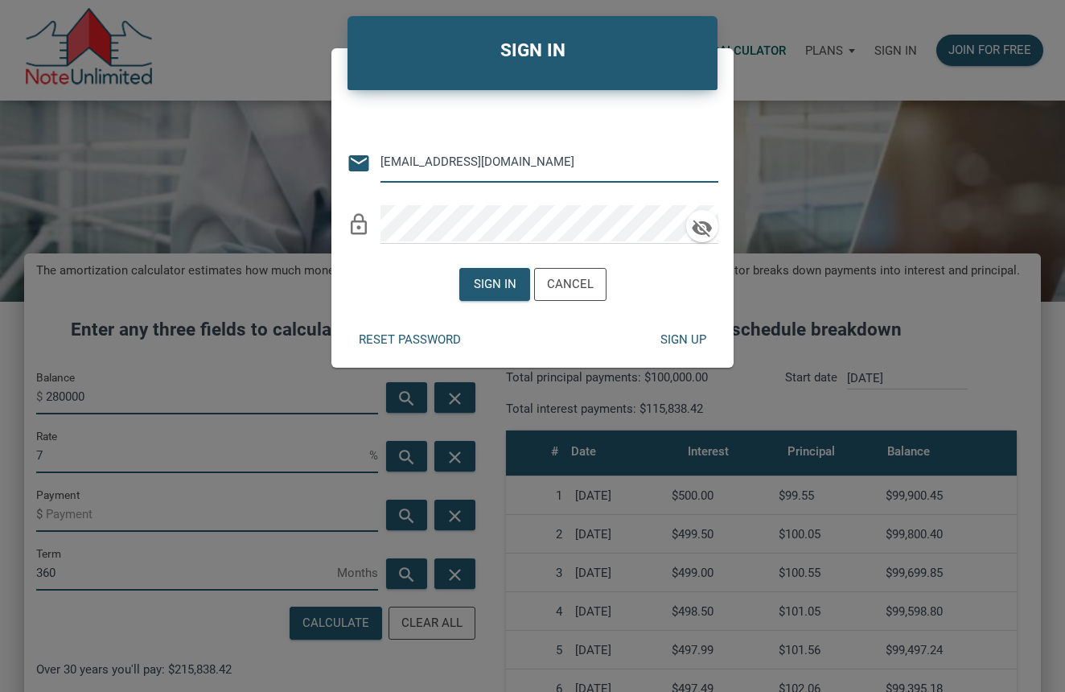 The height and width of the screenshot is (692, 1065). What do you see at coordinates (538, 162) in the screenshot?
I see `input: Email` at bounding box center [538, 162].